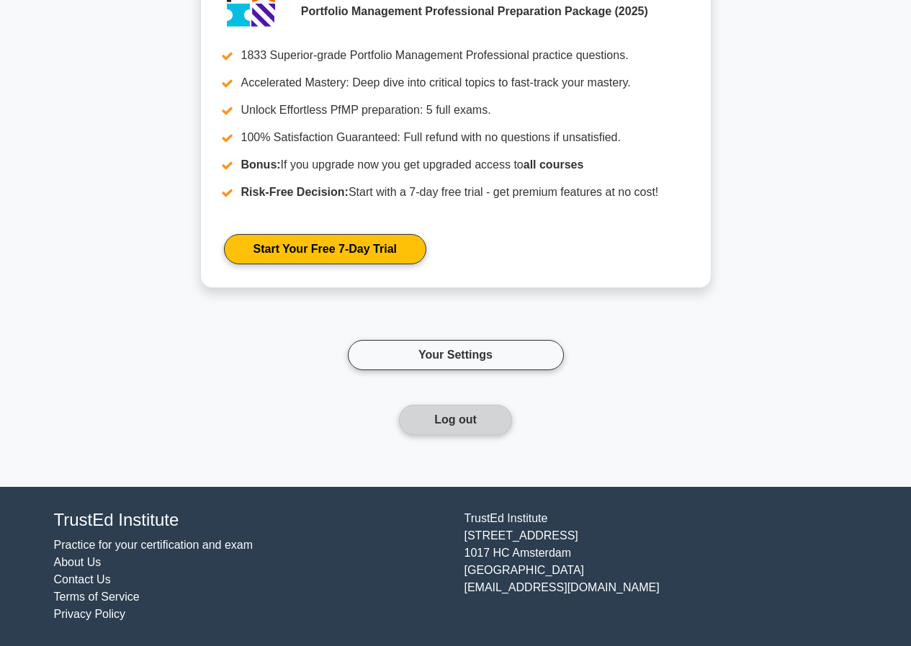 The width and height of the screenshot is (911, 646). Describe the element at coordinates (251, 520) in the screenshot. I see `h4: TrustEd Institute` at that location.